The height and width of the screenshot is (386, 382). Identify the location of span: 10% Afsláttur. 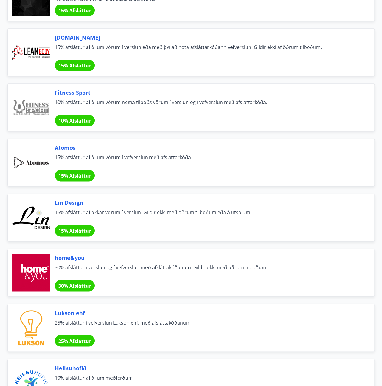
(75, 121).